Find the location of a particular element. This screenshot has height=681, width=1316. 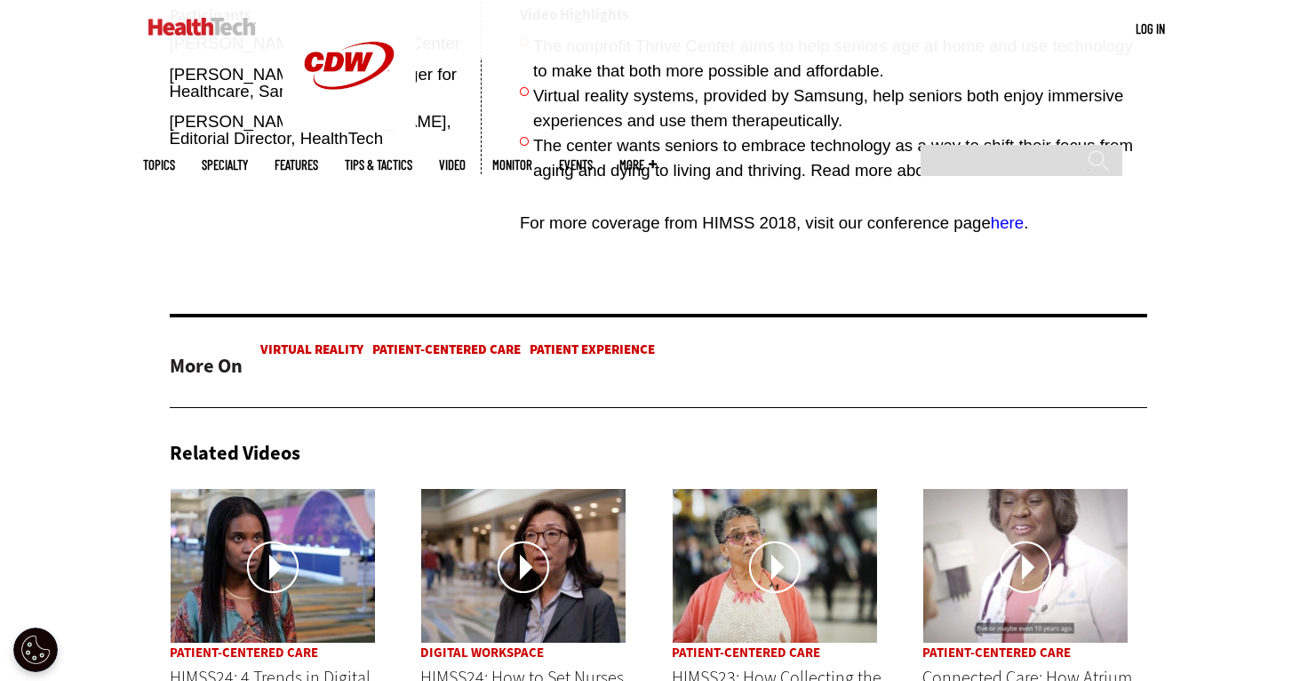

a: CDW is located at coordinates (349, 126).